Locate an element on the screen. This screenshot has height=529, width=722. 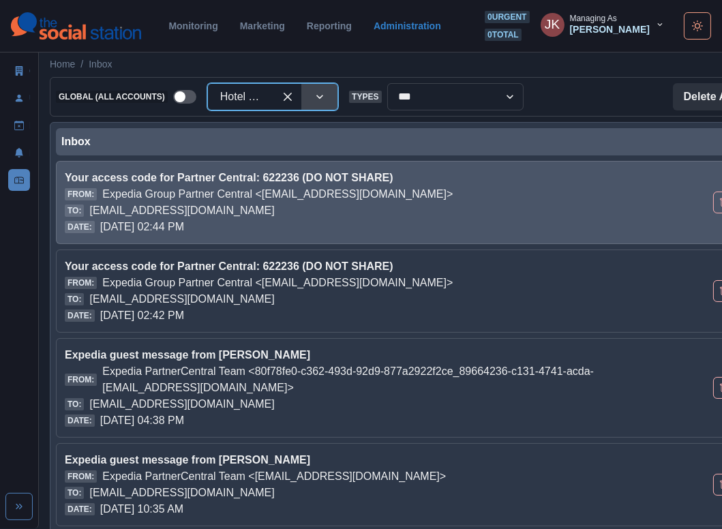
button: Toggle Mode is located at coordinates (697, 26).